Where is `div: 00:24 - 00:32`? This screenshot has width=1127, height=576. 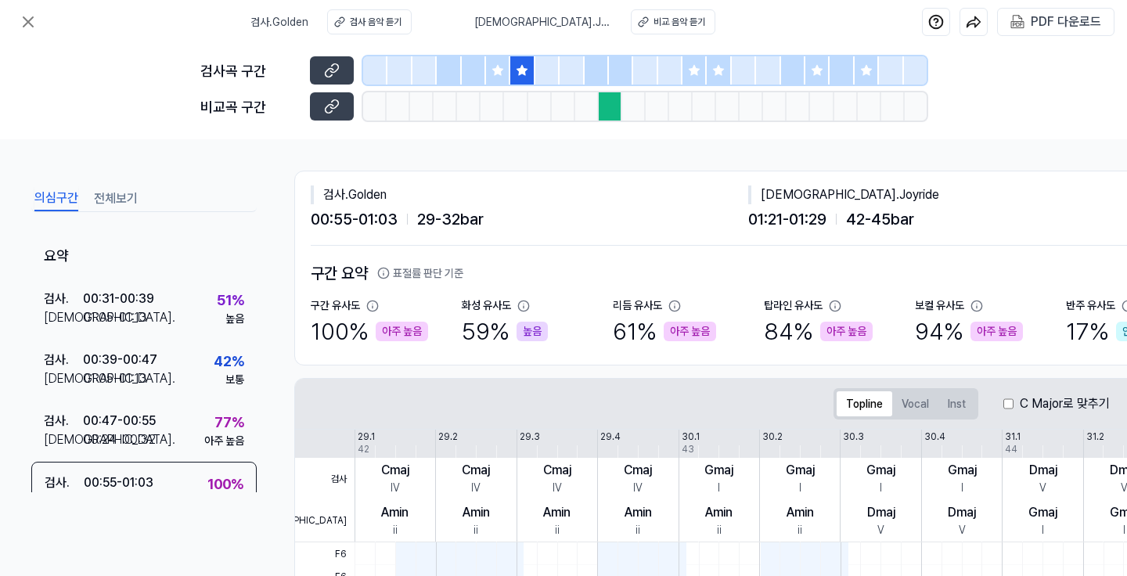
div: 00:24 - 00:32 is located at coordinates (119, 440).